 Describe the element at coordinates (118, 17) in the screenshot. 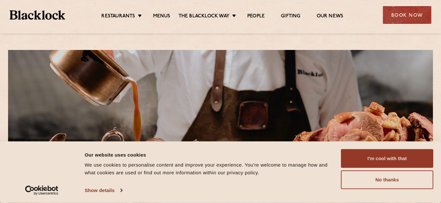

I see `a: Restaurants` at that location.